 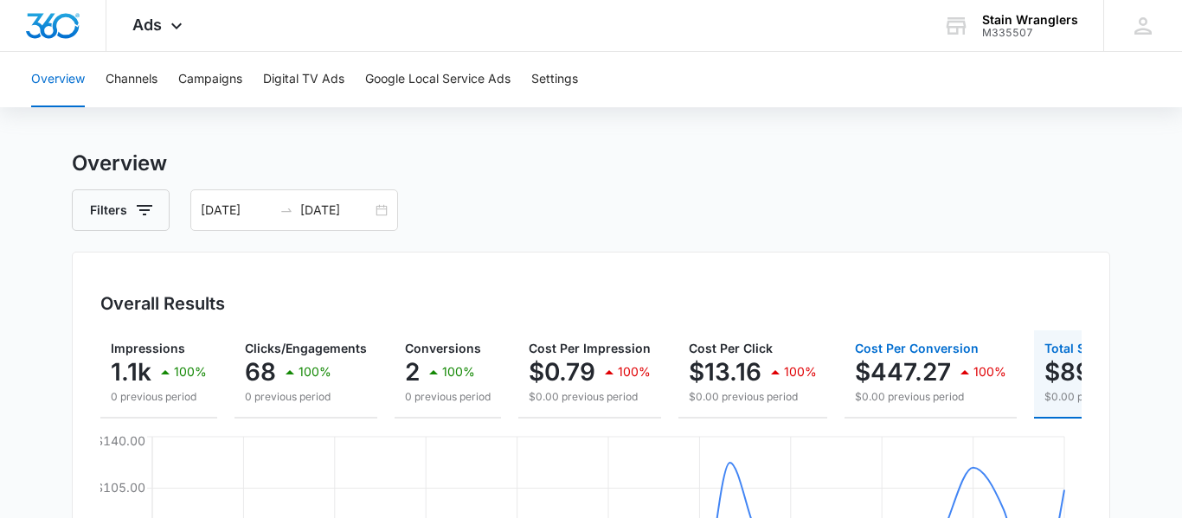 What do you see at coordinates (412, 372) in the screenshot?
I see `p: 2` at bounding box center [412, 372].